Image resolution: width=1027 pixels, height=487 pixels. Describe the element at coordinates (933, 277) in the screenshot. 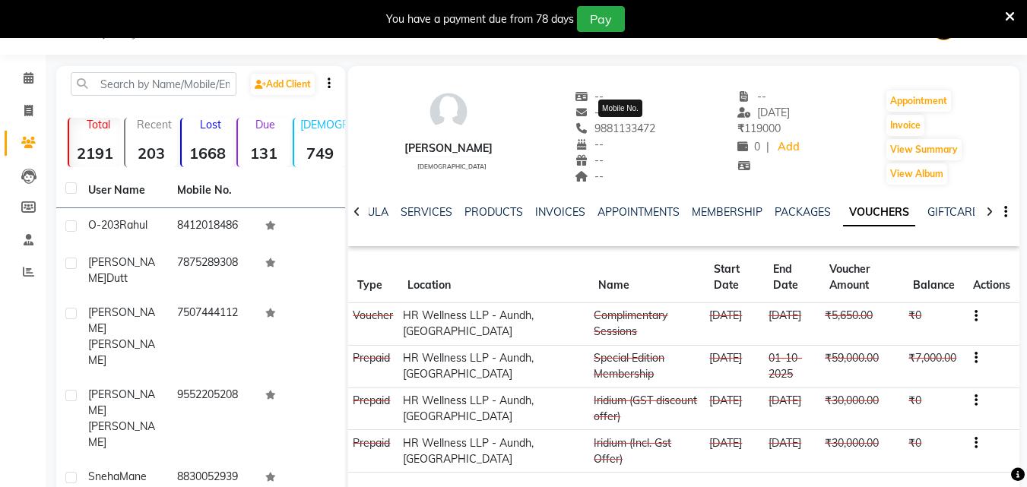

I see `th: Balance` at that location.